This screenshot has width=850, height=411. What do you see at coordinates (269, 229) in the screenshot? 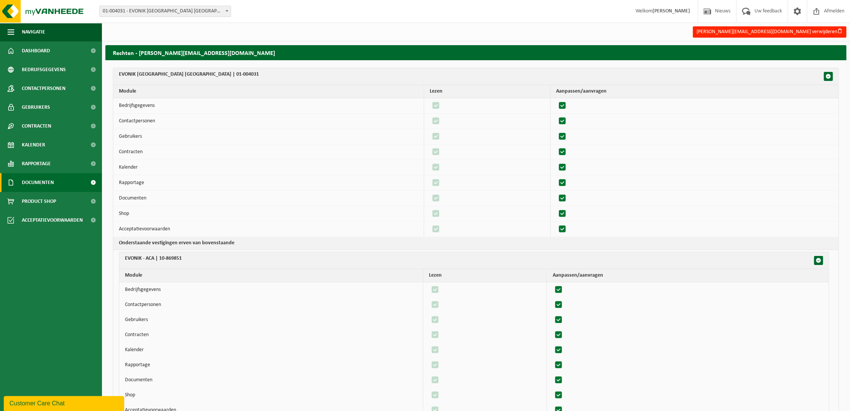
I see `td: Acceptatievoorwaarden` at bounding box center [269, 229].